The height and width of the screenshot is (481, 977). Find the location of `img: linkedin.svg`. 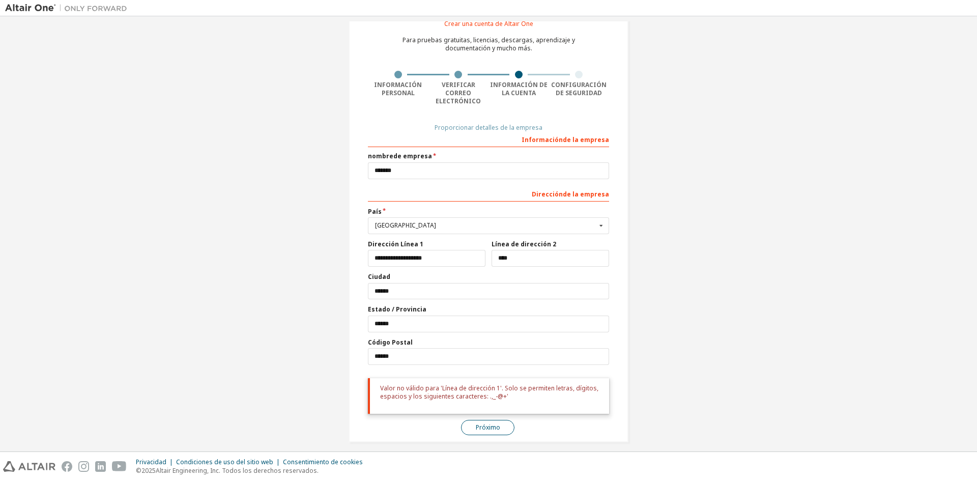

img: linkedin.svg is located at coordinates (100, 466).